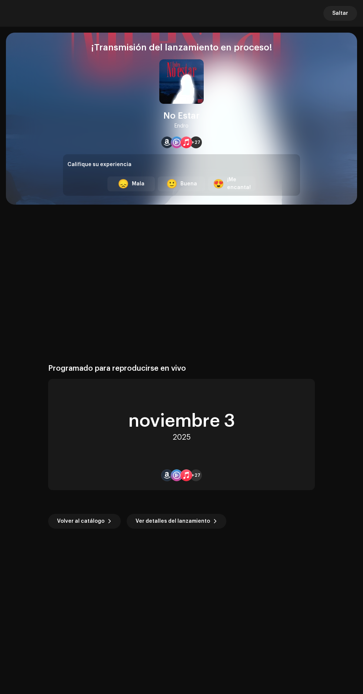  Describe the element at coordinates (182, 47) in the screenshot. I see `div: ¡Transmisión del lanzamiento en proceso!` at that location.